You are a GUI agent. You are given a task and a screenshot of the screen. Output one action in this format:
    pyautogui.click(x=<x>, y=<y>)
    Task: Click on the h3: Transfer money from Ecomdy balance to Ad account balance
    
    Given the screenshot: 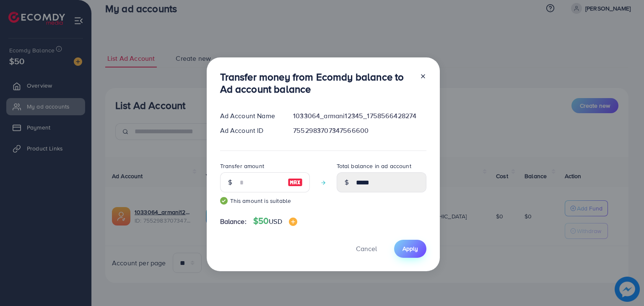 What is the action you would take?
    pyautogui.click(x=316, y=83)
    